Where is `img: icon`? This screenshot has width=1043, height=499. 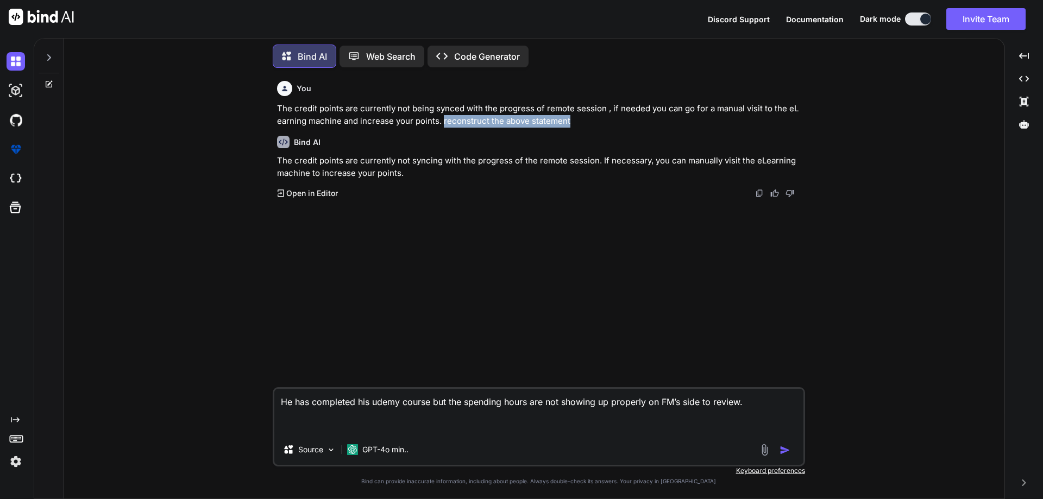
img: icon is located at coordinates (785, 450).